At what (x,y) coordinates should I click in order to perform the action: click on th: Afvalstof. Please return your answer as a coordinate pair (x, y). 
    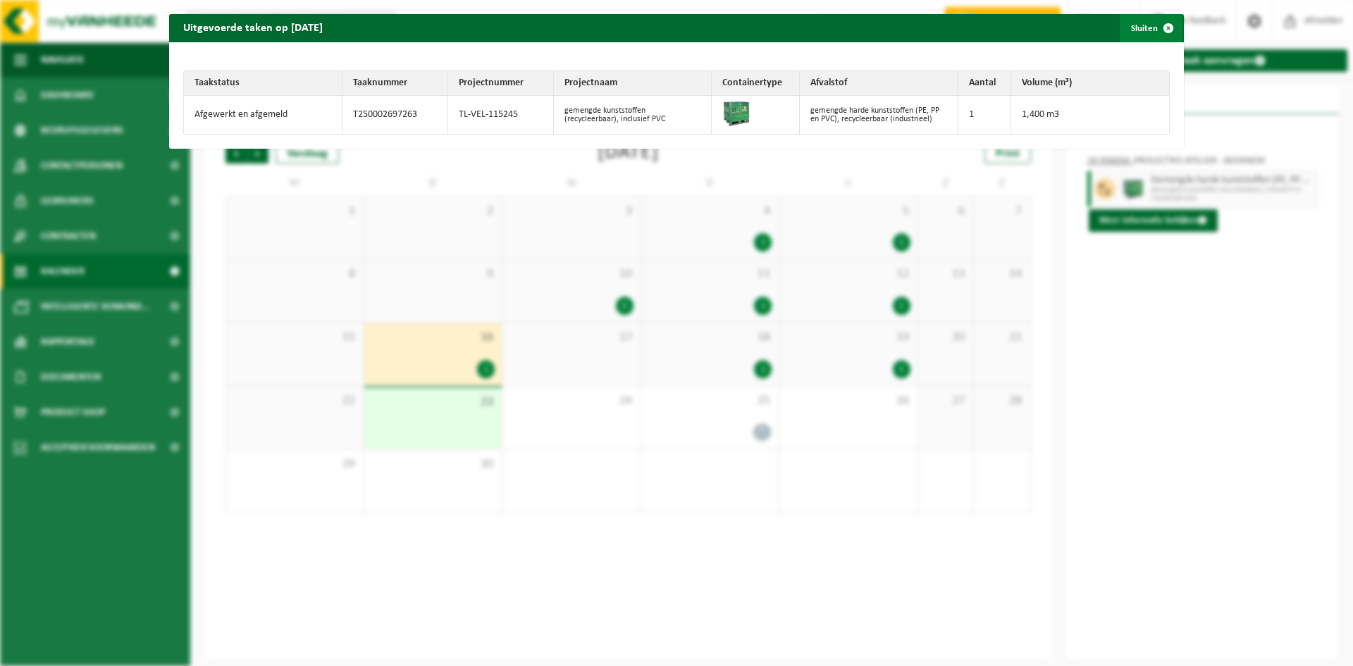
    Looking at the image, I should click on (879, 83).